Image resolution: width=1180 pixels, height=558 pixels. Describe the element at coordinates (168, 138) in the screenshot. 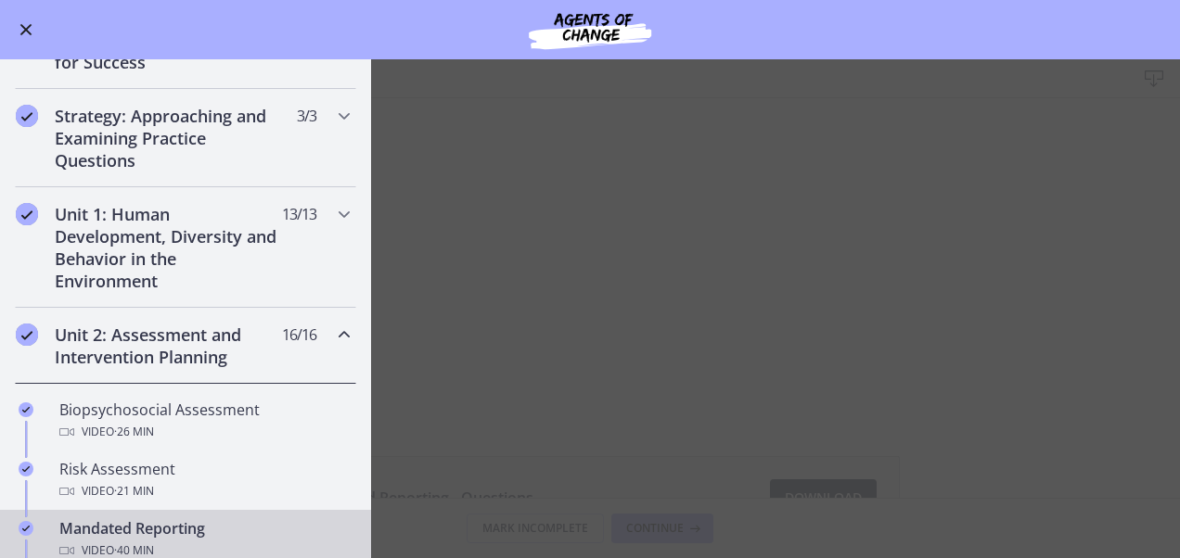

I see `h2: Strategy: Approaching and Examining Practice Questions` at that location.